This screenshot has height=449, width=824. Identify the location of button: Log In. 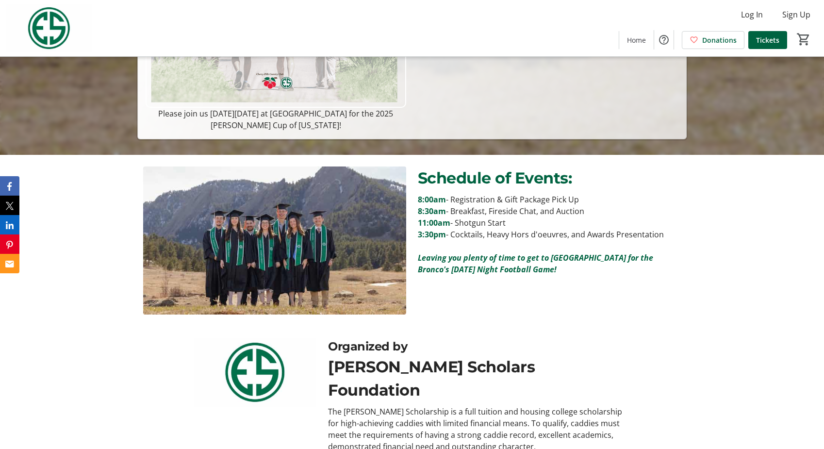
(752, 15).